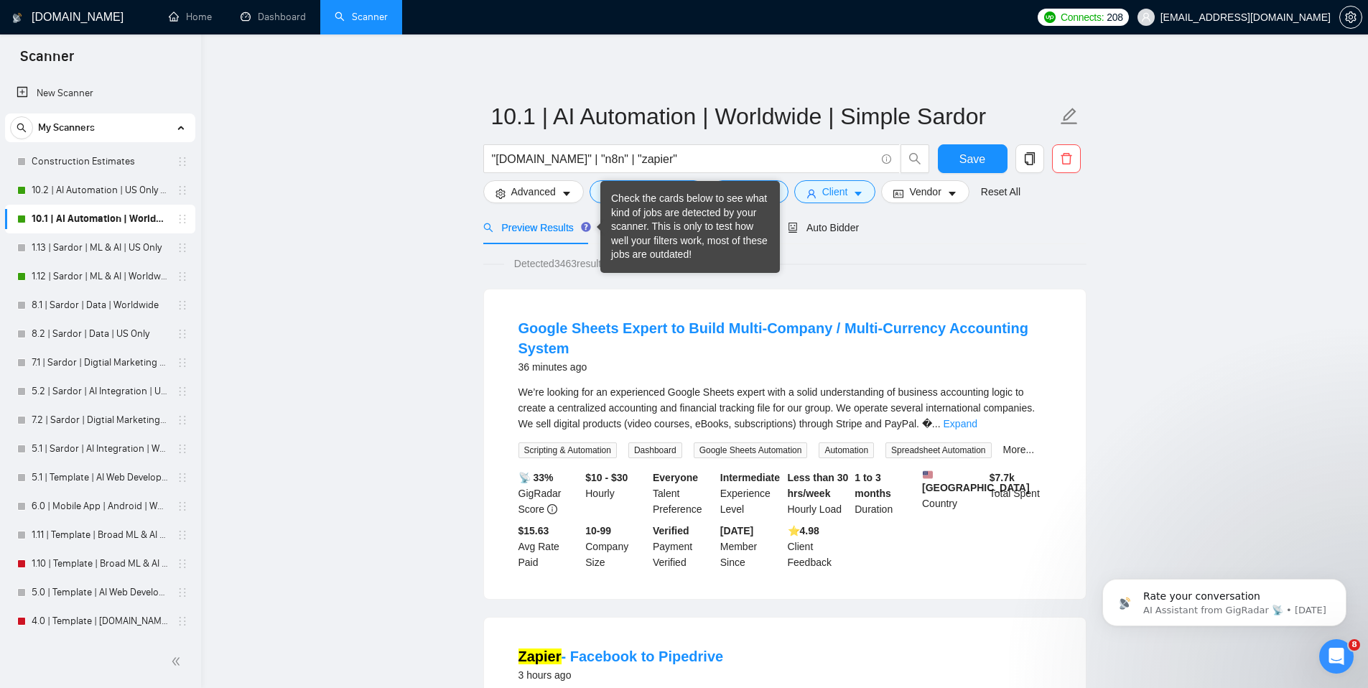 The width and height of the screenshot is (1368, 688). I want to click on span: Automation, so click(846, 450).